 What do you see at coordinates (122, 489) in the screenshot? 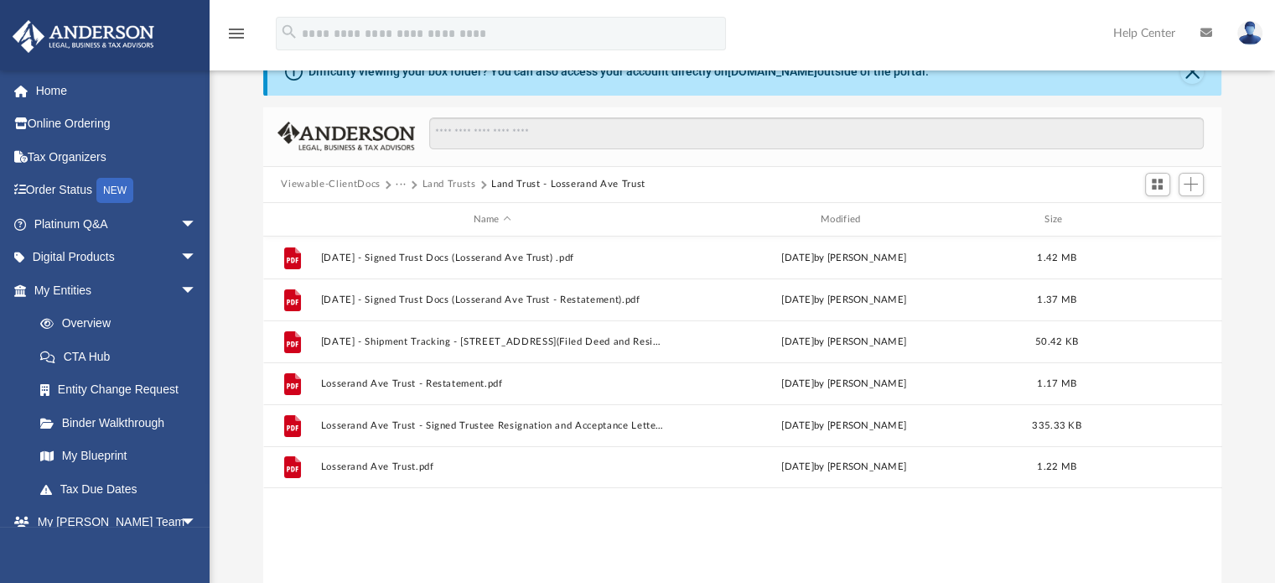
I see `a: Tax Due Dates` at bounding box center [122, 489].